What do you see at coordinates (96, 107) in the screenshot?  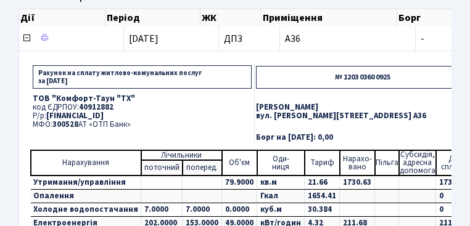 I see `span: 40912882` at bounding box center [96, 107].